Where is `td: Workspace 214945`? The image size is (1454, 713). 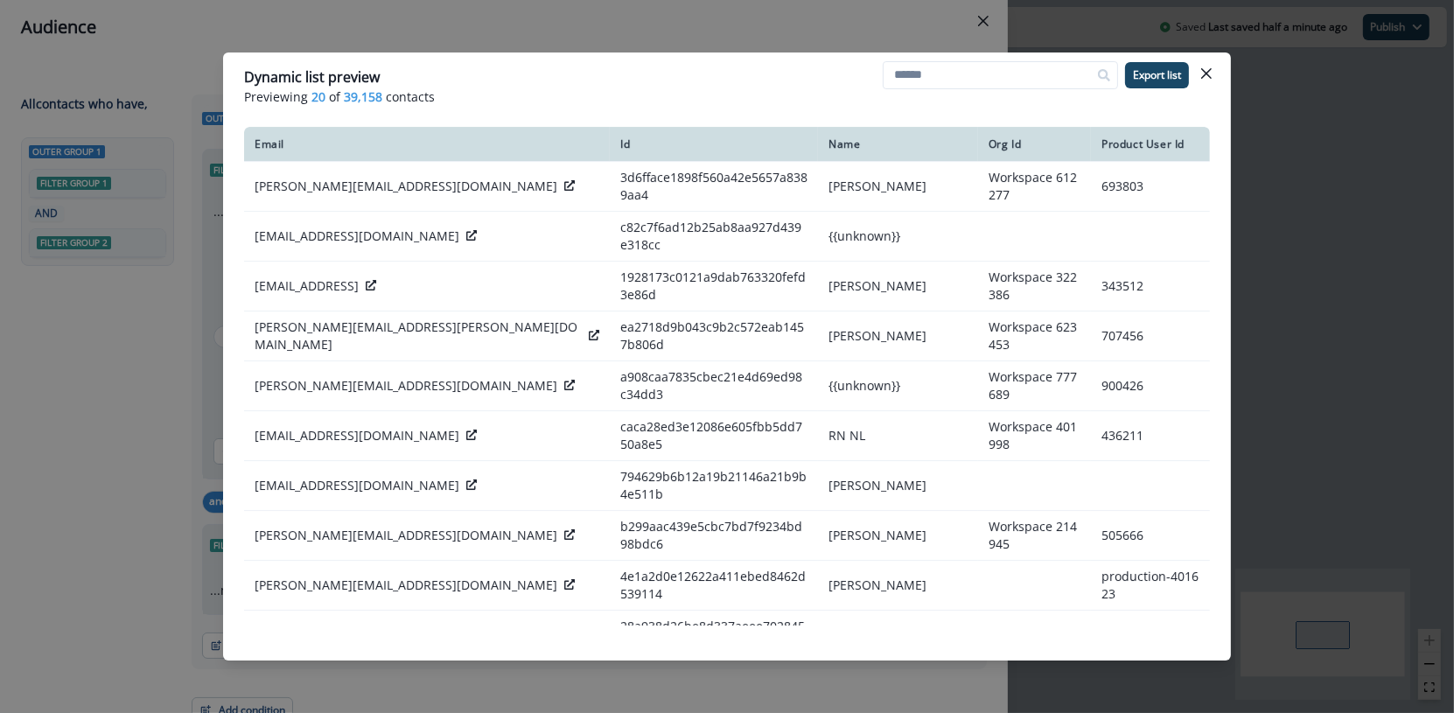
td: Workspace 214945 is located at coordinates (1035, 536).